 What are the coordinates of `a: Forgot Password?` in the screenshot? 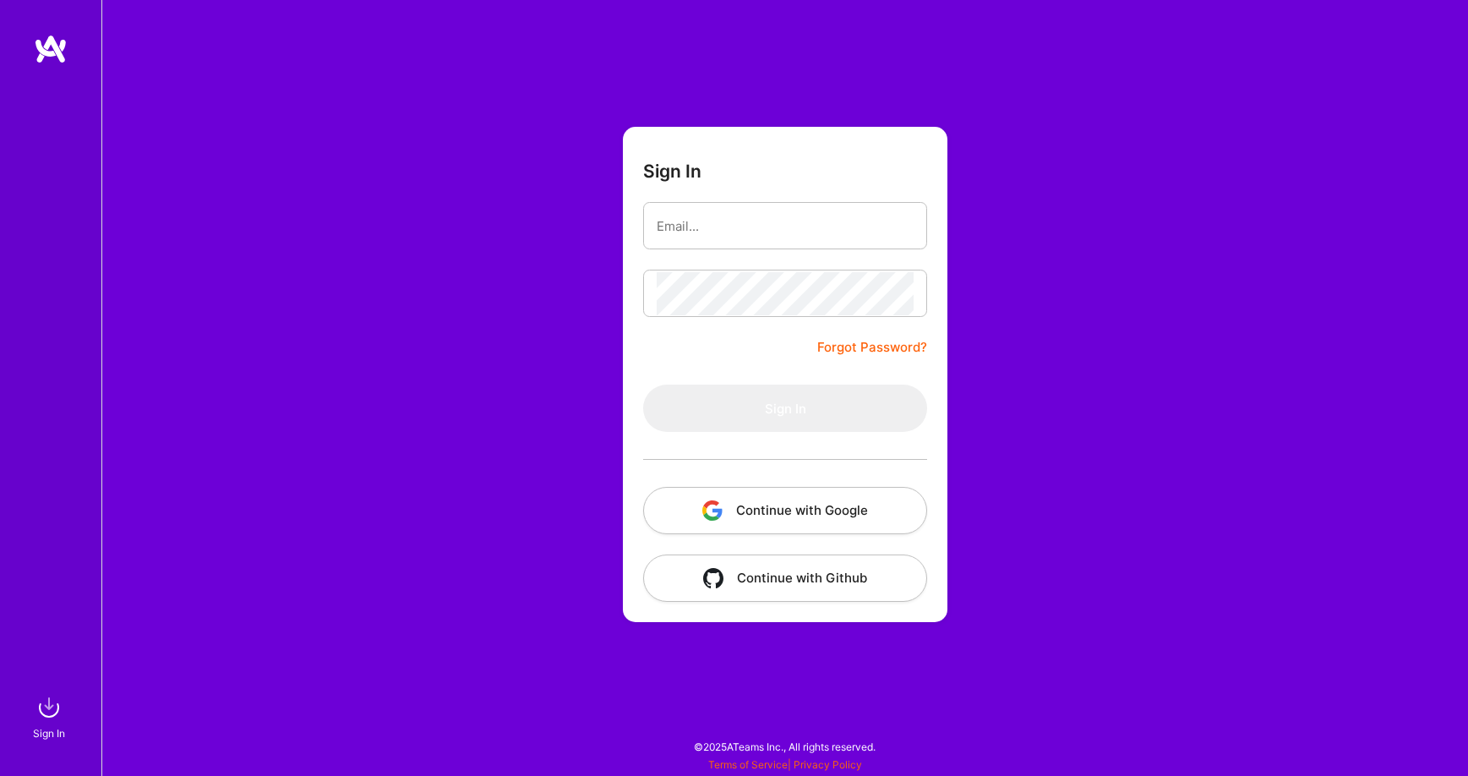 It's located at (872, 347).